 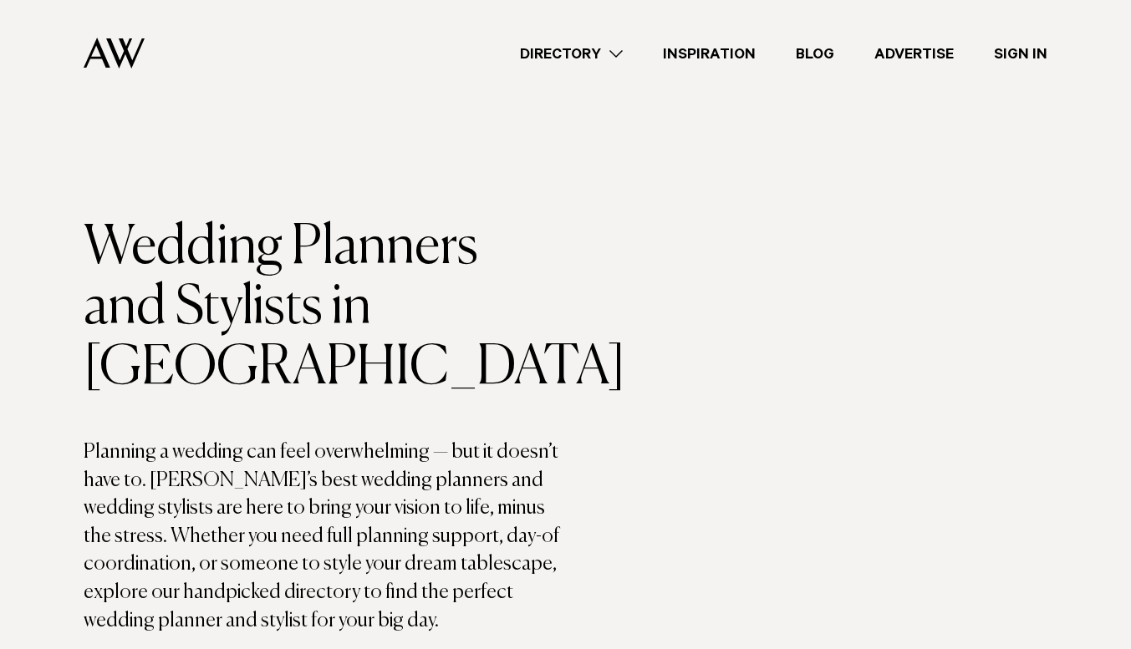 I want to click on a: Blog, so click(x=815, y=53).